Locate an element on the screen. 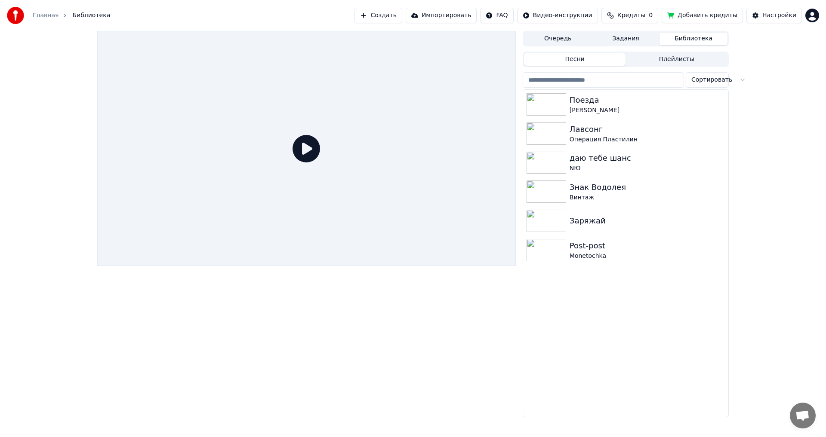 This screenshot has height=437, width=826. a: Открытый чат is located at coordinates (803, 416).